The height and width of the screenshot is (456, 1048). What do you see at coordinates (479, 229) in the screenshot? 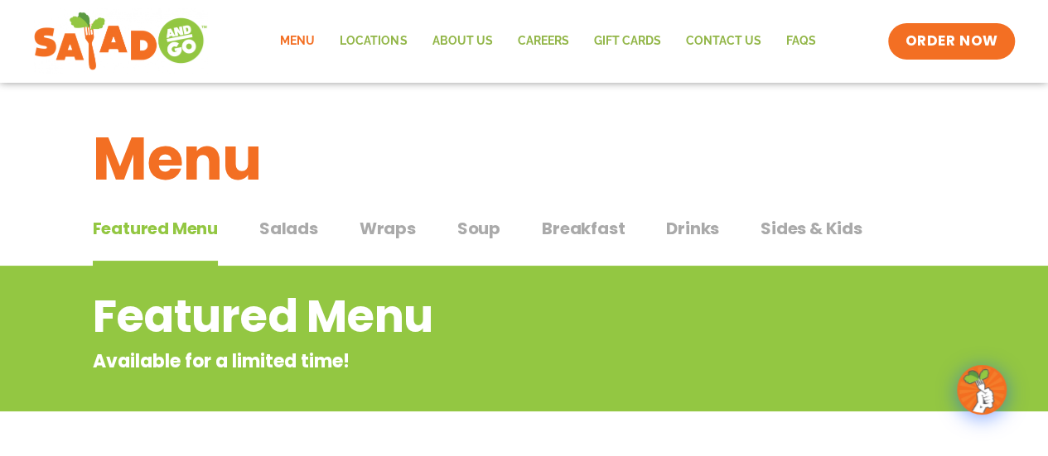
I see `span: Soup` at bounding box center [479, 229].